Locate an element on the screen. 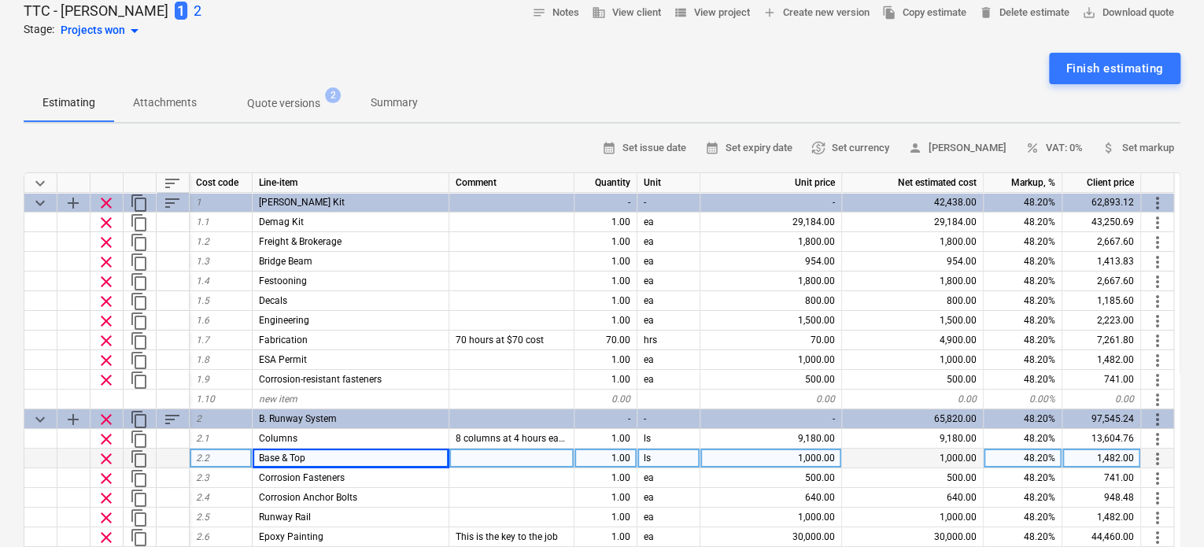 The image size is (1204, 547). span: 8 columns at 4 hours each x $100/ hr is located at coordinates (535, 438).